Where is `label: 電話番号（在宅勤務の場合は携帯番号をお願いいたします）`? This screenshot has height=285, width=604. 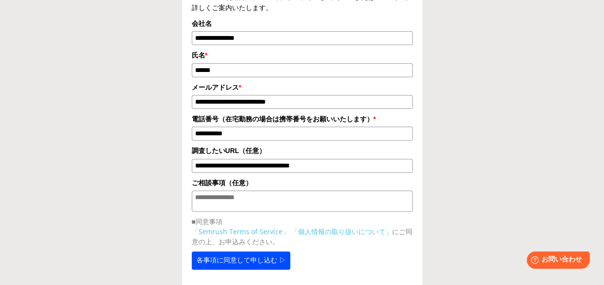 label: 電話番号（在宅勤務の場合は携帯番号をお願いいたします） is located at coordinates (302, 119).